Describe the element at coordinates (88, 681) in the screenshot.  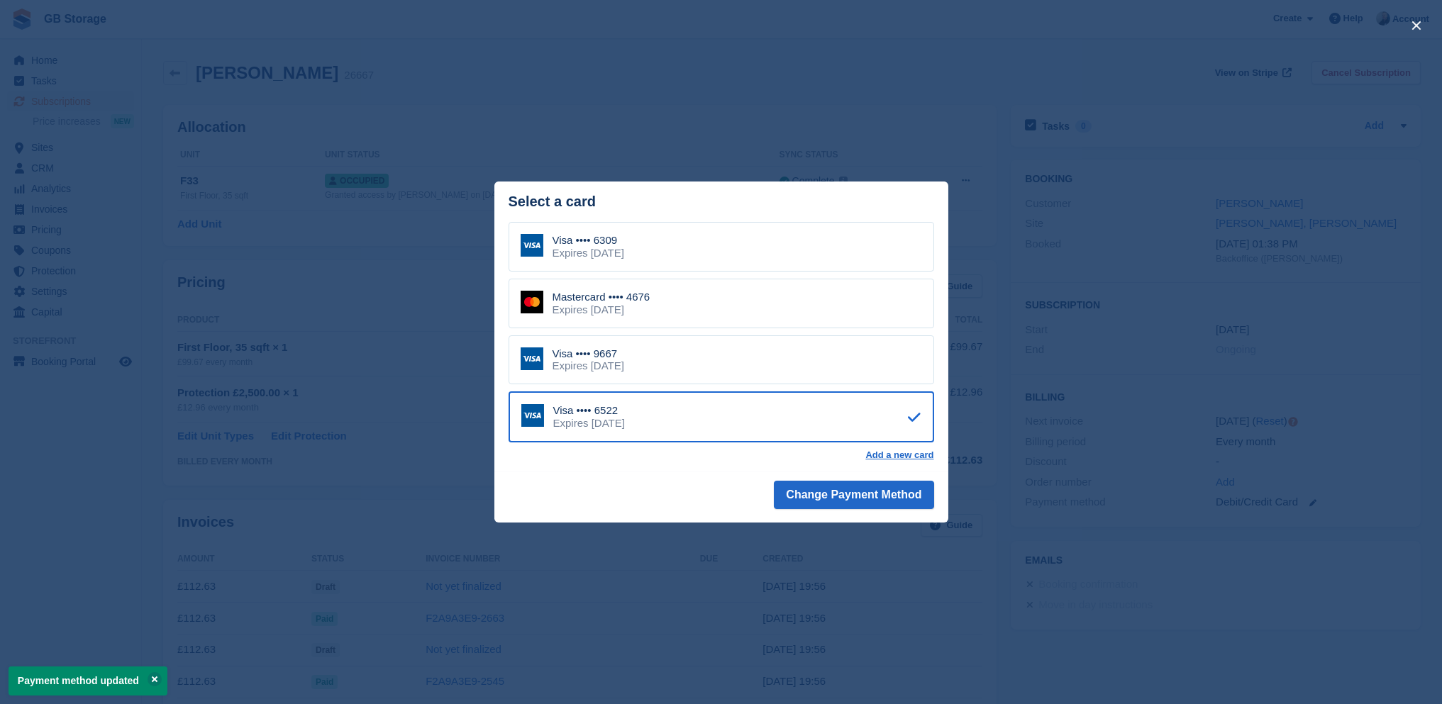
I see `p: Payment method updated` at that location.